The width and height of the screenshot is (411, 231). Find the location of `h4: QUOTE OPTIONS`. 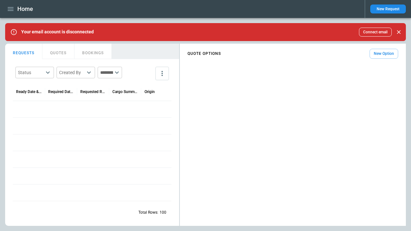

h4: QUOTE OPTIONS is located at coordinates (204, 54).